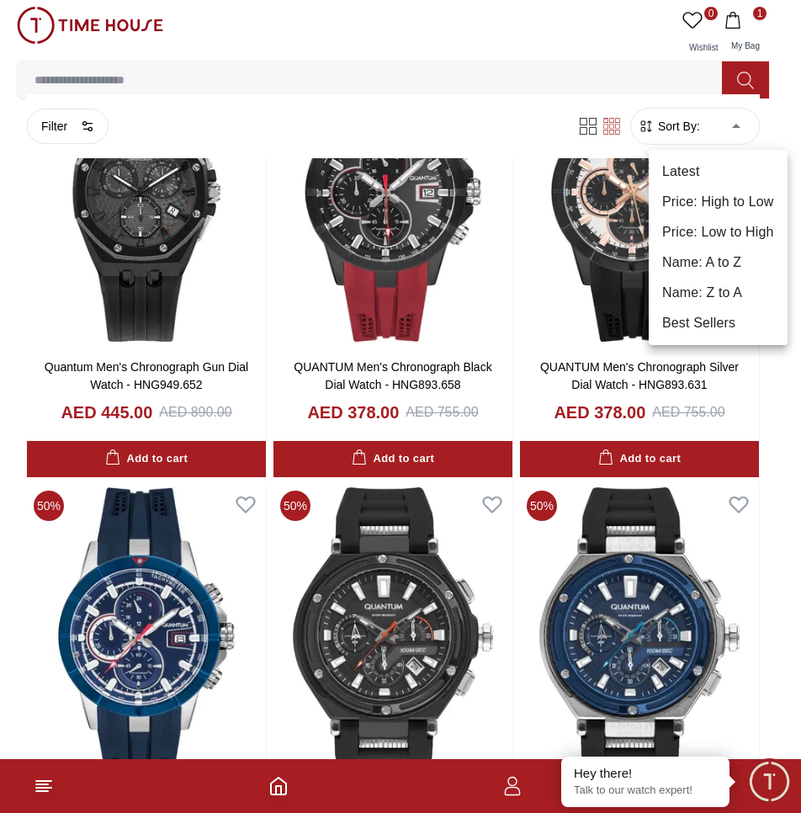 This screenshot has width=801, height=813. What do you see at coordinates (718, 232) in the screenshot?
I see `li: Price: Low to High` at bounding box center [718, 232].